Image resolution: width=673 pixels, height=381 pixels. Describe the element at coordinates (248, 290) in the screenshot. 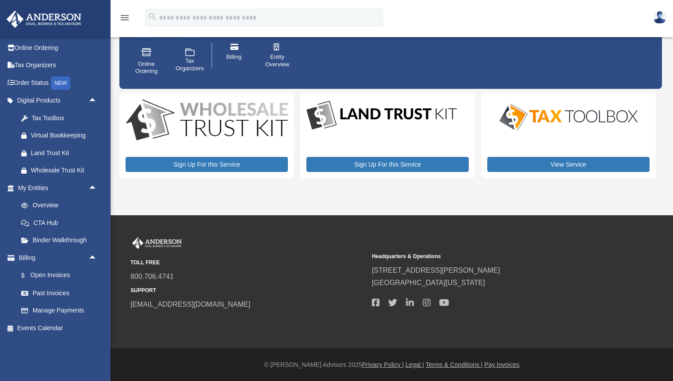

I see `small: SUPPORT` at that location.